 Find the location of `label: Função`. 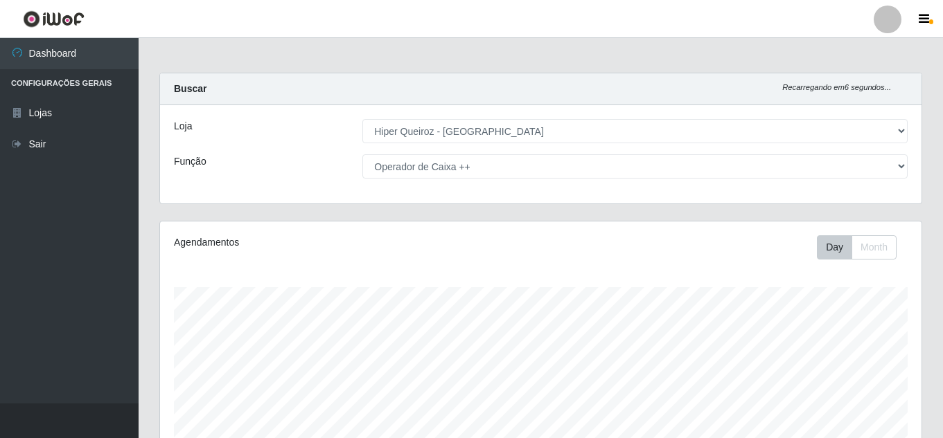

label: Função is located at coordinates (190, 161).